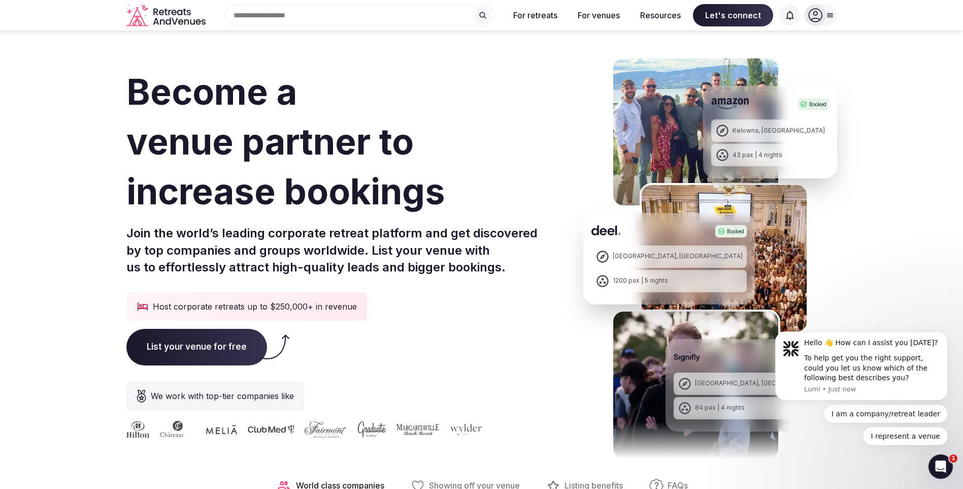 This screenshot has width=963, height=489. Describe the element at coordinates (102, 90) in the screenshot. I see `div: message notification from Lumi, Just now. Hello 👋 How can I assist you today? To help get you the...` at that location.